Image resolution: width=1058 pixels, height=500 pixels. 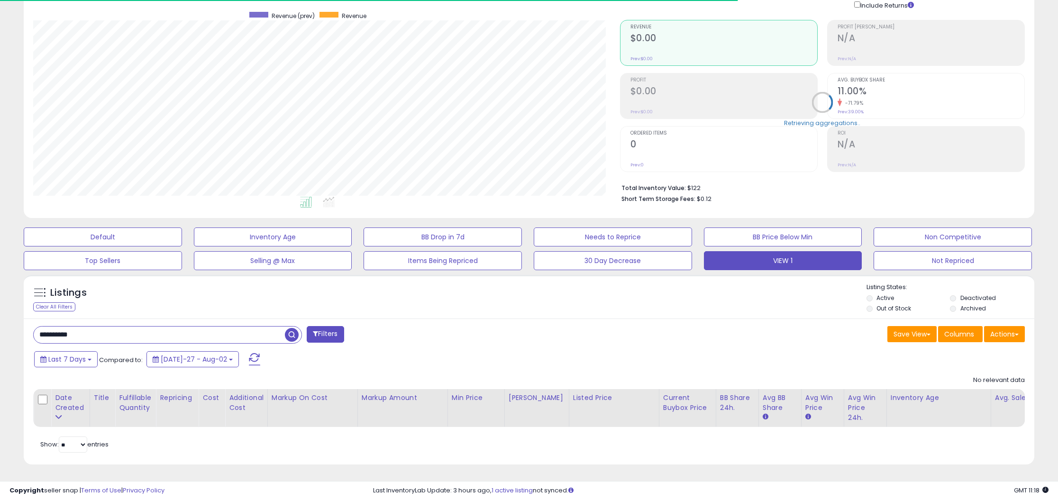 I want to click on div: Retrieving aggregations.., so click(x=822, y=123).